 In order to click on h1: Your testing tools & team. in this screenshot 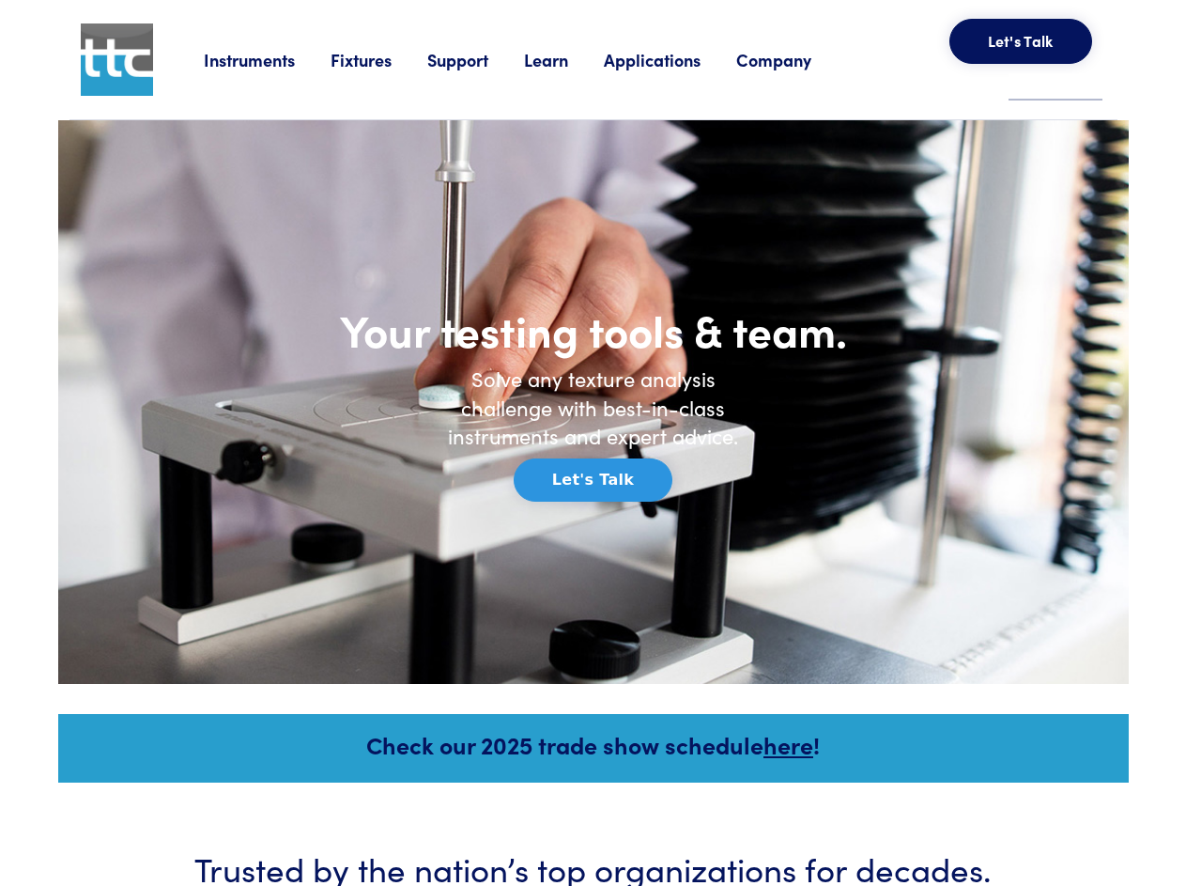, I will do `click(594, 330)`.